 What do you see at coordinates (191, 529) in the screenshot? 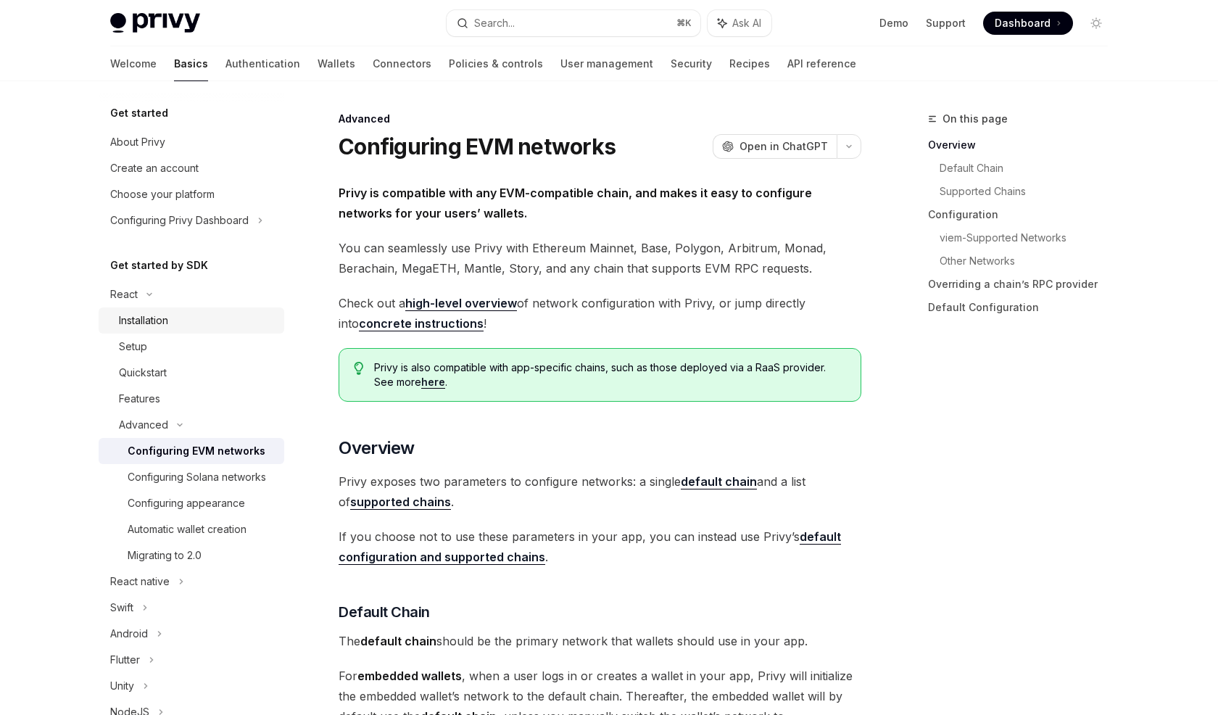
I see `a: Automatic wallet creation` at bounding box center [191, 529].